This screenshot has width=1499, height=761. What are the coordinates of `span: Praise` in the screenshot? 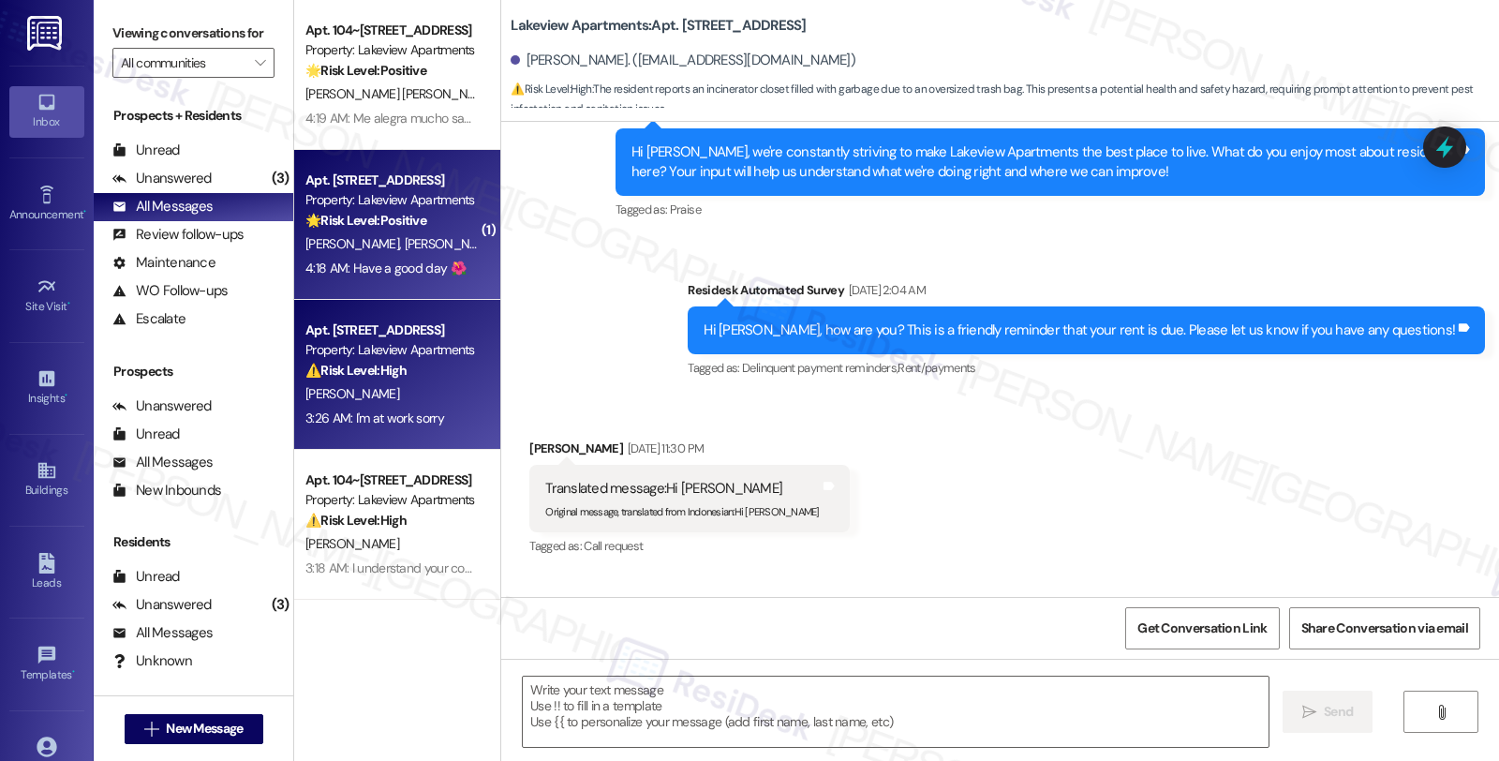 It's located at (685, 209).